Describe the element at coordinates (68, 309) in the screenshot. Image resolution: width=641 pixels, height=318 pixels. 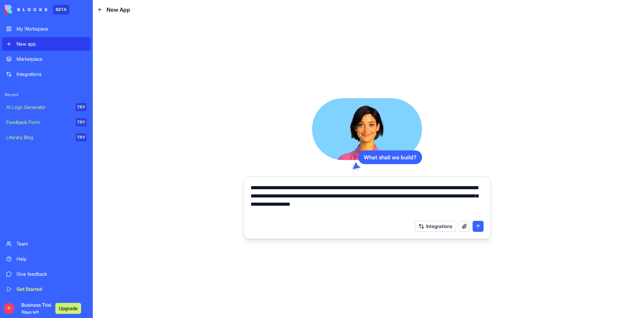
I see `a: Upgrade` at that location.